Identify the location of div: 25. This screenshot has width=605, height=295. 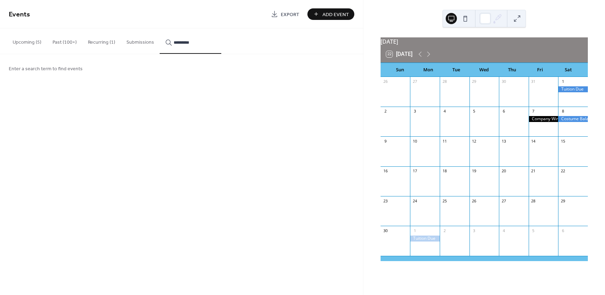
(444, 201).